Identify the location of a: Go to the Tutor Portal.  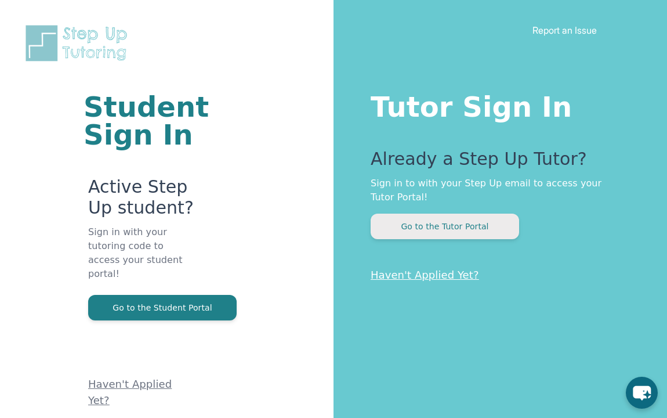
(445, 226).